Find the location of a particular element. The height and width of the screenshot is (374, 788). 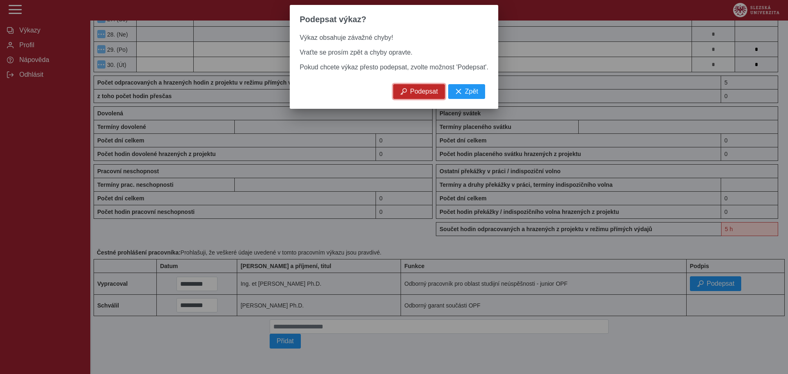

span: Podepsat výkaz? is located at coordinates (333, 19).